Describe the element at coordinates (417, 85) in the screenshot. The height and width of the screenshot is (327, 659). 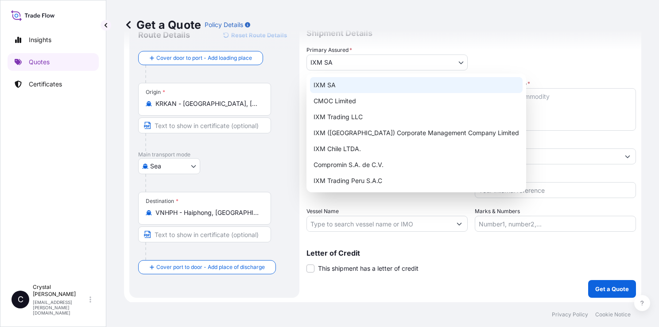
I see `div: IXM SA` at that location.